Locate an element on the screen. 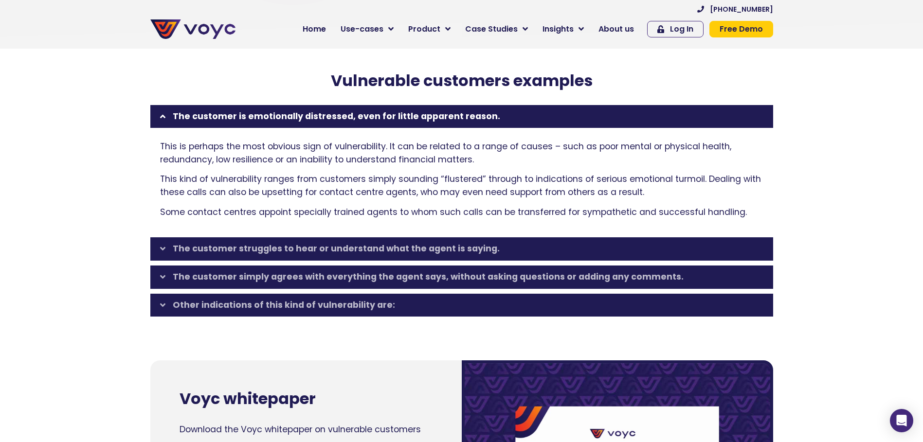 The image size is (923, 442). span: Free Demo is located at coordinates (741, 29).